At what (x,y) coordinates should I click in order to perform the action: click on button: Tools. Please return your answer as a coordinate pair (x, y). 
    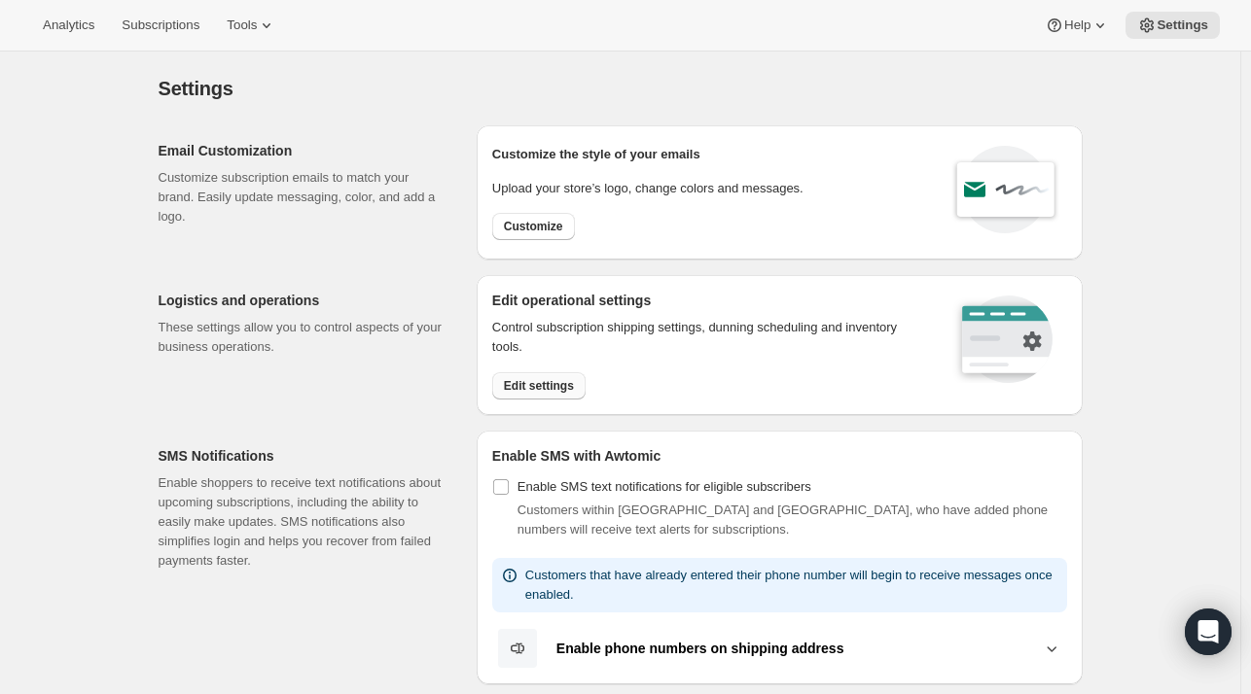
    Looking at the image, I should click on (251, 25).